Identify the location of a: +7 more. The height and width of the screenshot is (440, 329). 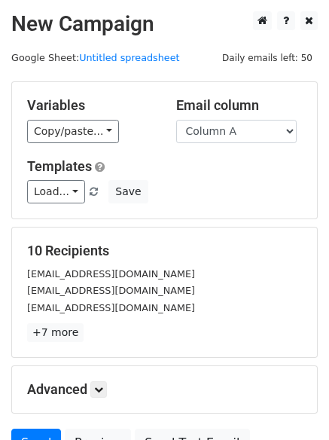
(55, 332).